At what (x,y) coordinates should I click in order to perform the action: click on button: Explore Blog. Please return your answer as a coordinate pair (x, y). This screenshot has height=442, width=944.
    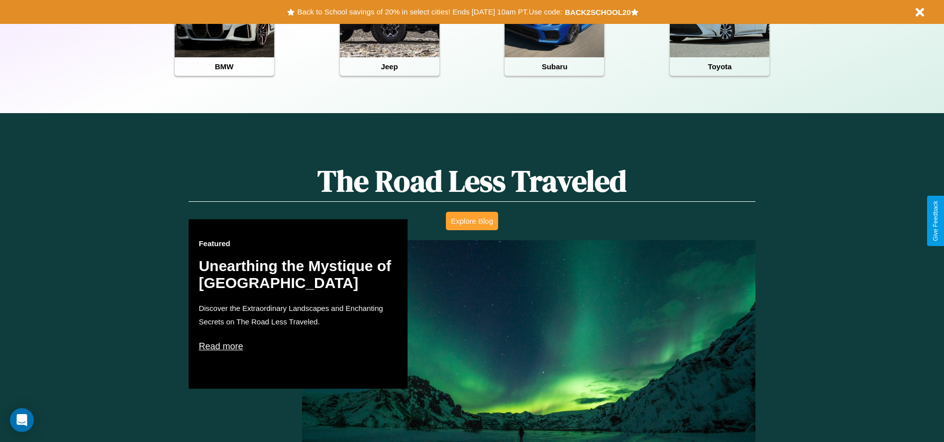
    Looking at the image, I should click on (472, 221).